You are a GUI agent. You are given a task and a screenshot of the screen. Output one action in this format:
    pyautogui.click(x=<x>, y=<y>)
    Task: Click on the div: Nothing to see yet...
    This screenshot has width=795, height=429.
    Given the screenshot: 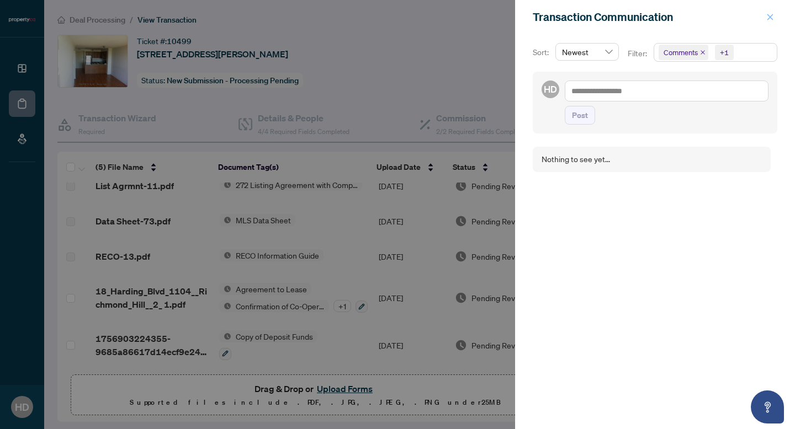 What is the action you would take?
    pyautogui.click(x=576, y=159)
    